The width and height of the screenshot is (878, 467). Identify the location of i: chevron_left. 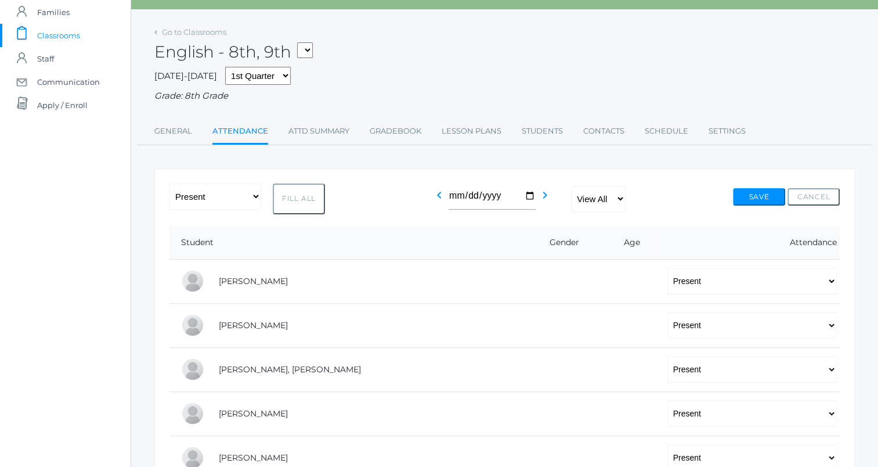
(439, 195).